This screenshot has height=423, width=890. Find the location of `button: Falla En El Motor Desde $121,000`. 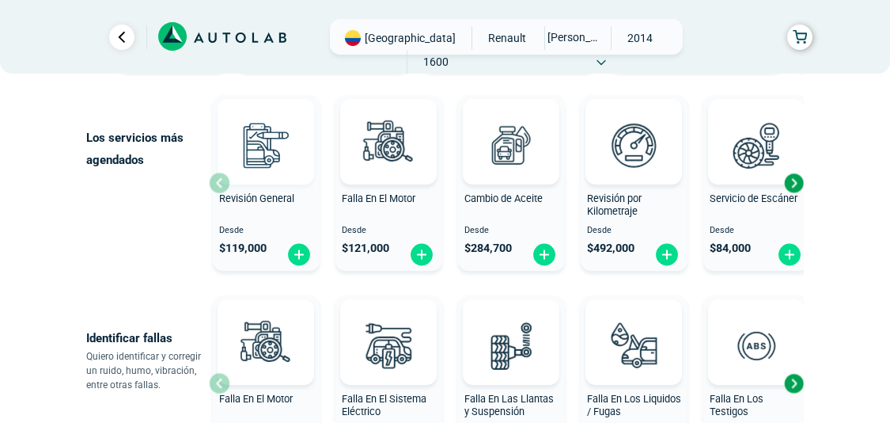

button: Falla En El Motor Desde $121,000 is located at coordinates (389, 183).